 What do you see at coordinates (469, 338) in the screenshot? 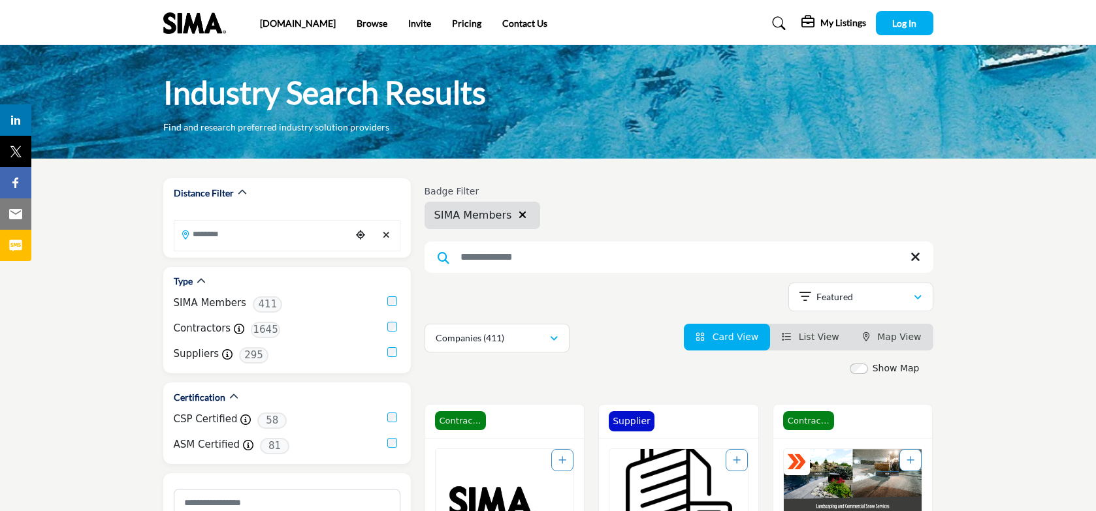
I see `p: Companies (411)` at bounding box center [469, 338].